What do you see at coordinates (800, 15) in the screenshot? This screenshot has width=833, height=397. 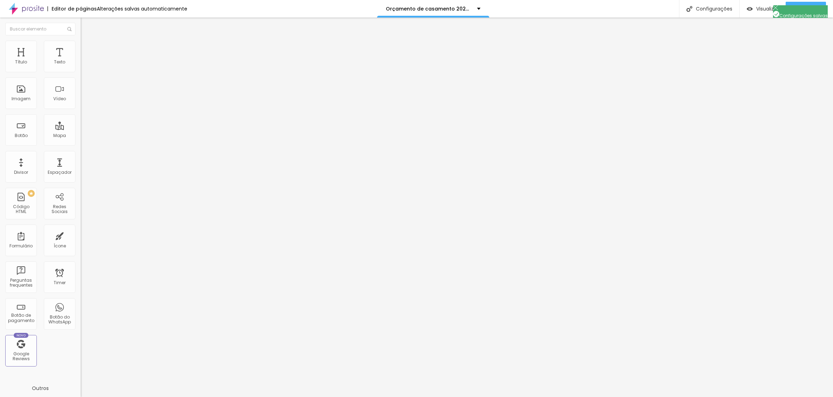 I see `span: Configurações salvas` at bounding box center [800, 15].